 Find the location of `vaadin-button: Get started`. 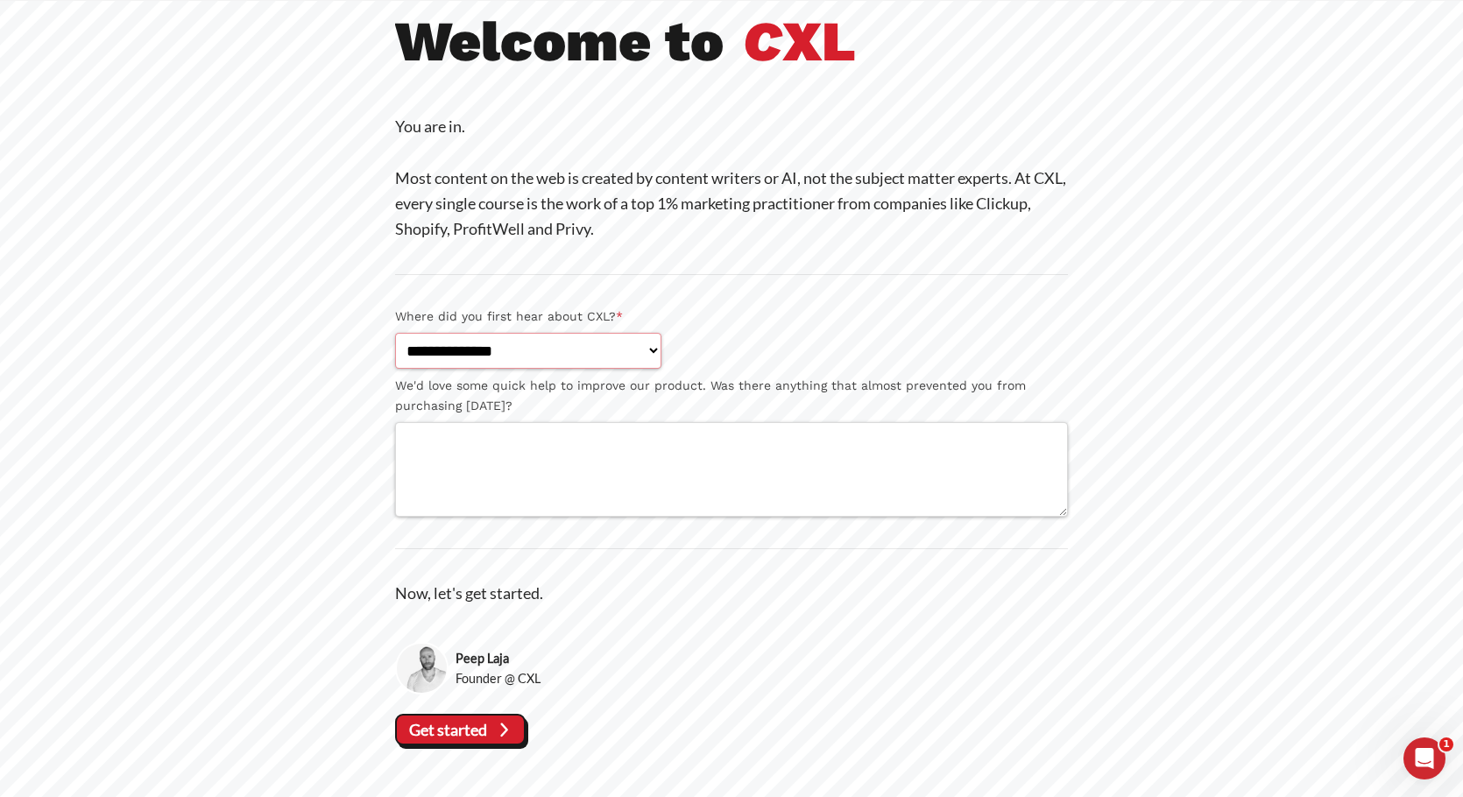

vaadin-button: Get started is located at coordinates (460, 730).